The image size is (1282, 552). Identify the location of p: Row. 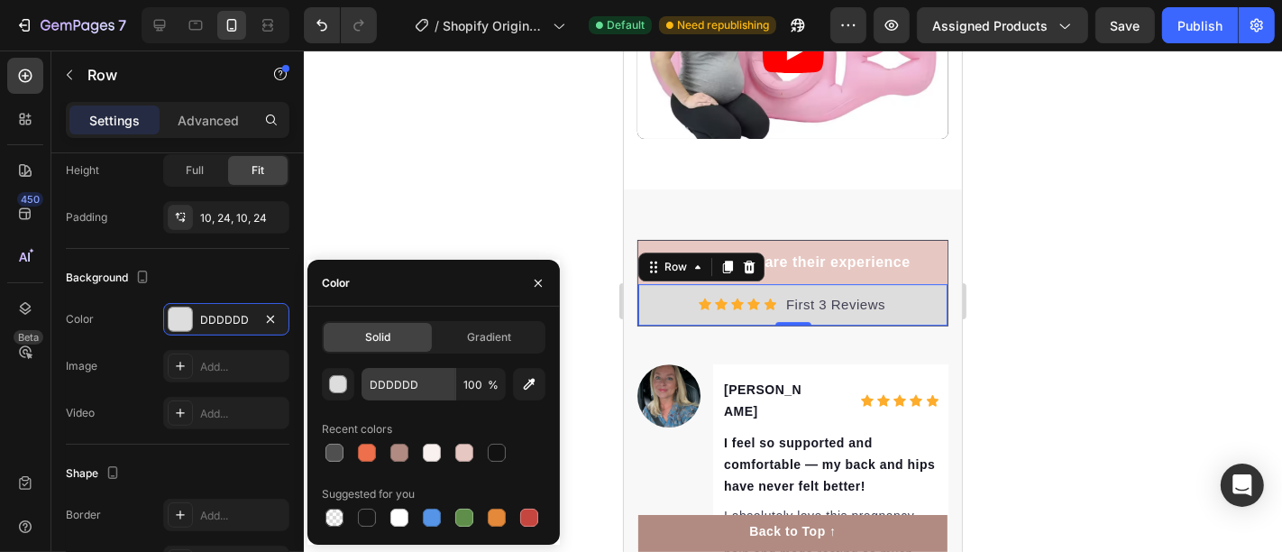
(164, 75).